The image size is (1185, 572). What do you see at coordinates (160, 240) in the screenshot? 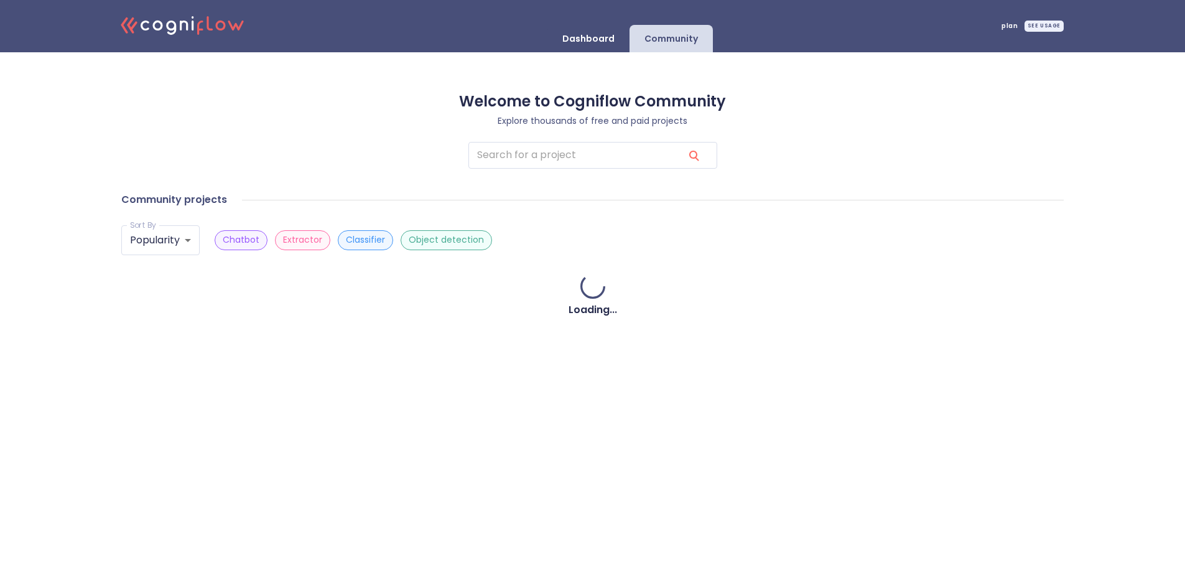
I see `div: Popularity` at bounding box center [160, 240].